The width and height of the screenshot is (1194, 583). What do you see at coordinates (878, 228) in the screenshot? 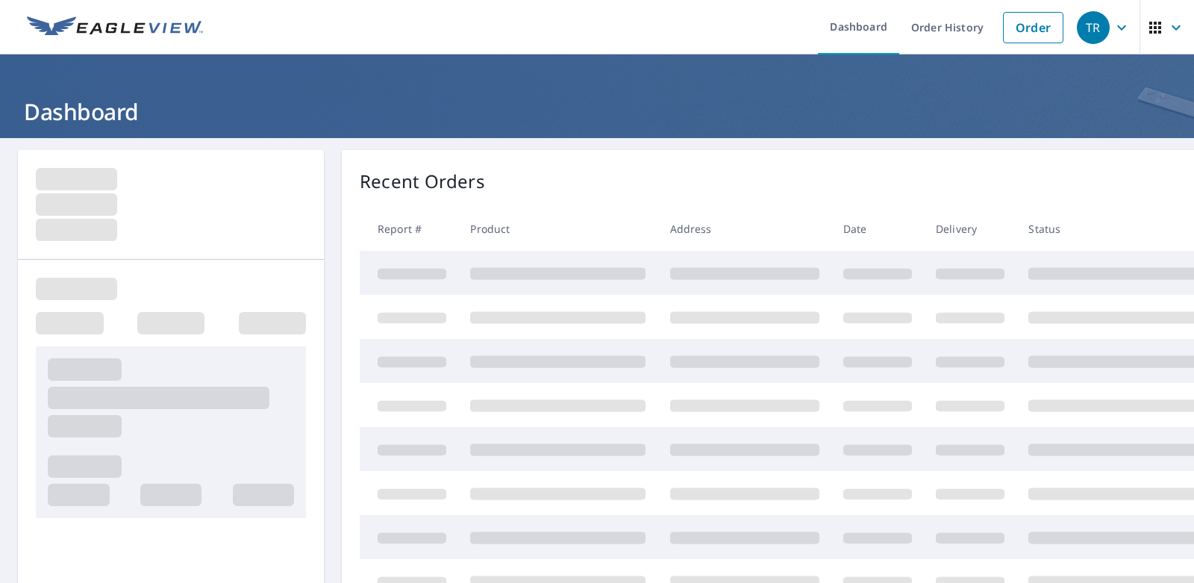
I see `th: Date` at bounding box center [878, 228].